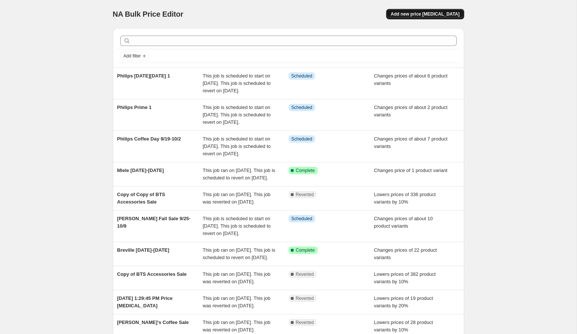  What do you see at coordinates (134, 107) in the screenshot?
I see `span: Philips Prime 1` at bounding box center [134, 107].